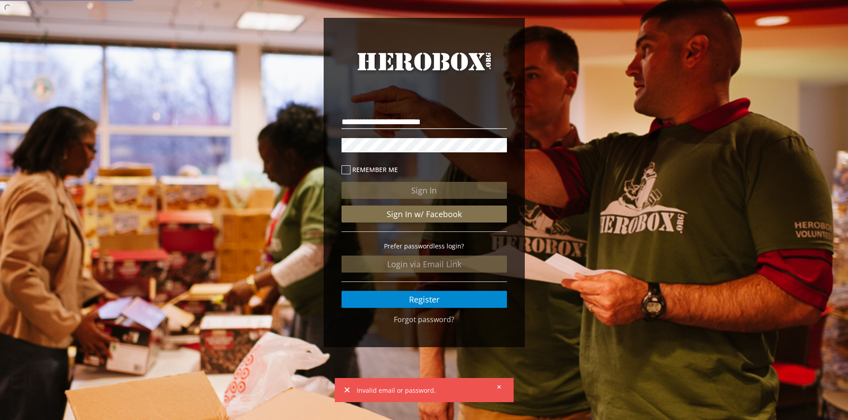 This screenshot has height=420, width=848. Describe the element at coordinates (424, 299) in the screenshot. I see `a: Register` at that location.